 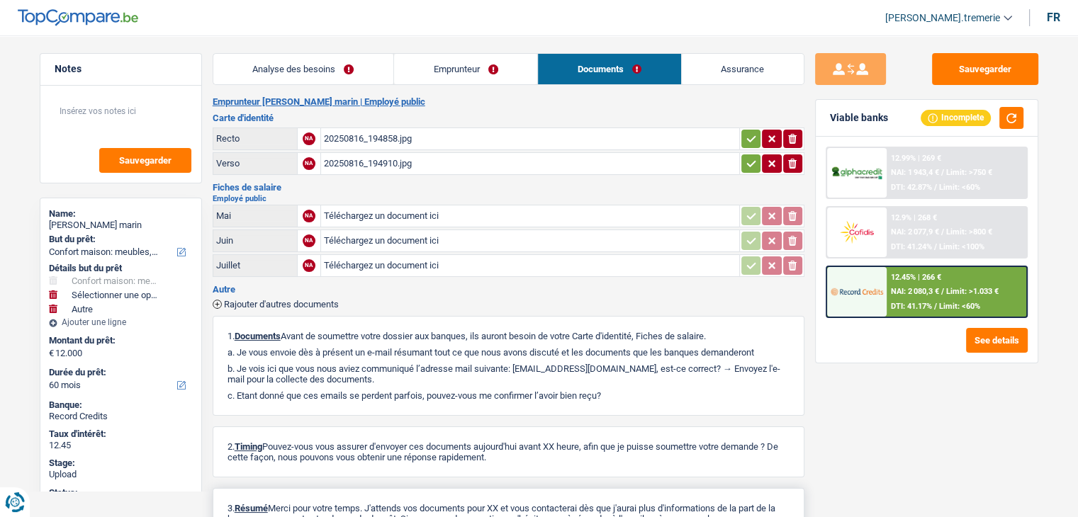 What do you see at coordinates (1053, 17) in the screenshot?
I see `div: fr` at bounding box center [1053, 17].